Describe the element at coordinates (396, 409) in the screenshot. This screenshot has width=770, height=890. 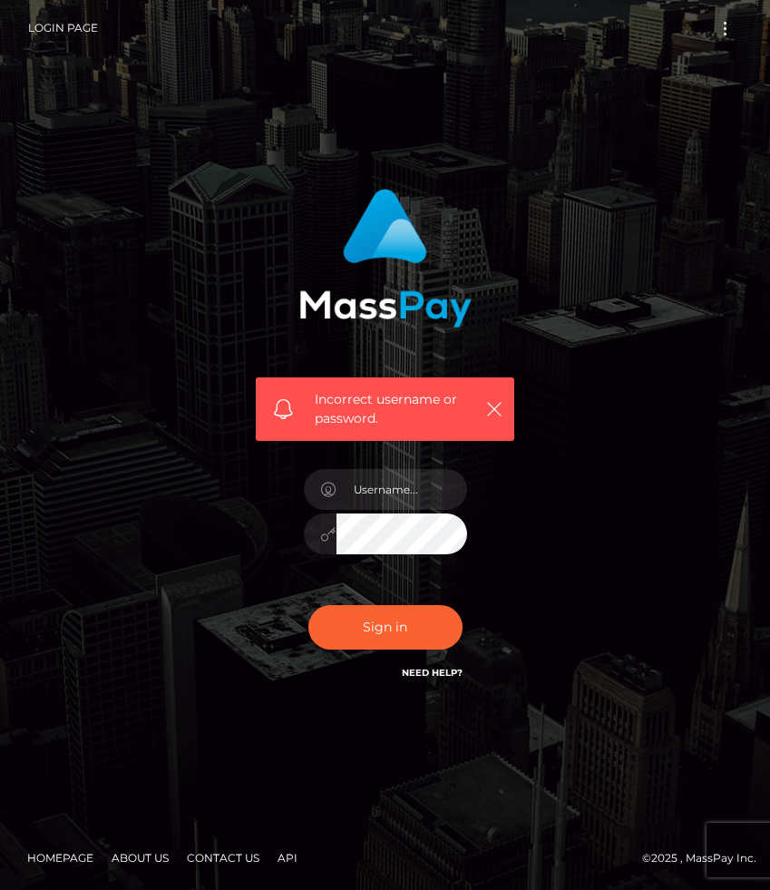
I see `span: Incorrect username or password.` at that location.